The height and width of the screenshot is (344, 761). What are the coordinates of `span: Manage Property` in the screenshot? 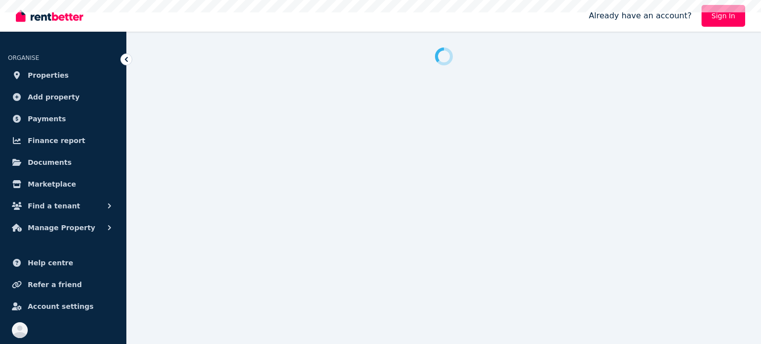 It's located at (61, 228).